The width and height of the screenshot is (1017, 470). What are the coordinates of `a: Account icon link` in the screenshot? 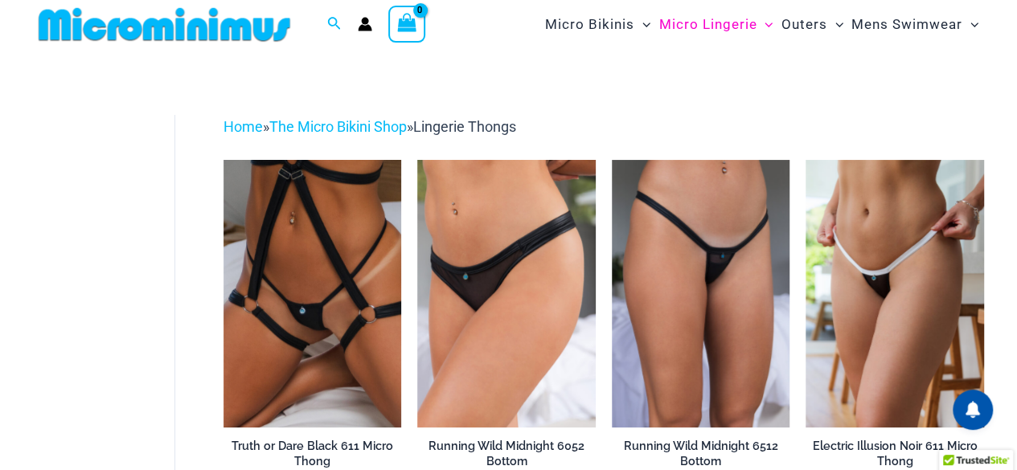 It's located at (365, 24).